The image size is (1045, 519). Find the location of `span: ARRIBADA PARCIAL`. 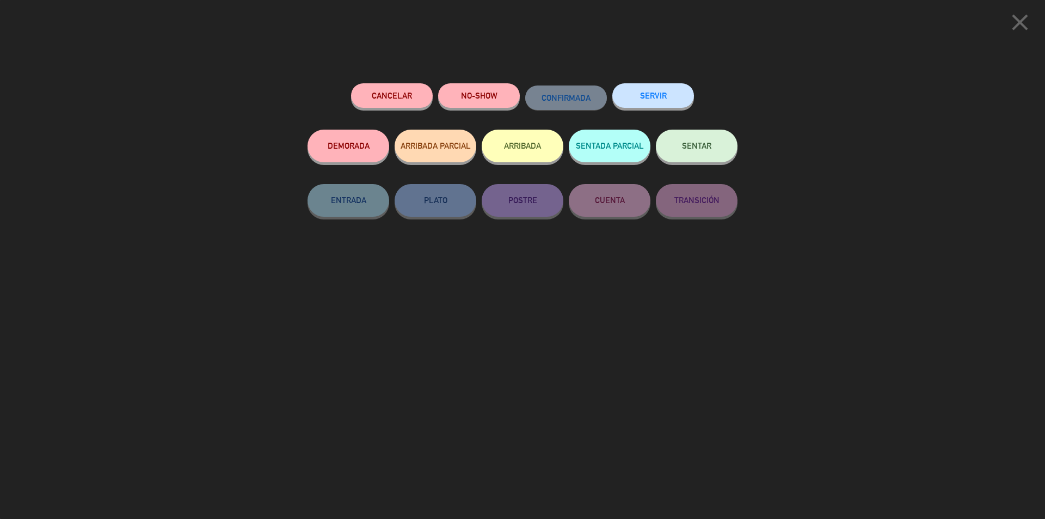

span: ARRIBADA PARCIAL is located at coordinates (436, 145).